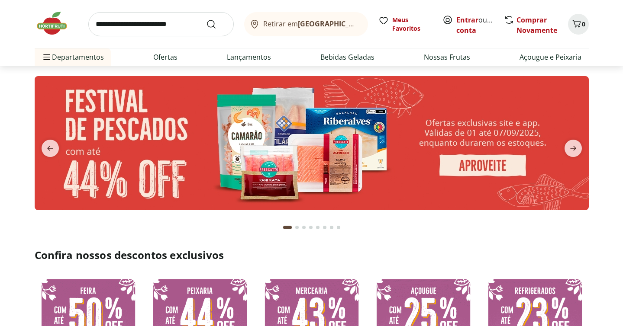 The width and height of the screenshot is (623, 326). Describe the element at coordinates (573, 148) in the screenshot. I see `button: next` at that location.